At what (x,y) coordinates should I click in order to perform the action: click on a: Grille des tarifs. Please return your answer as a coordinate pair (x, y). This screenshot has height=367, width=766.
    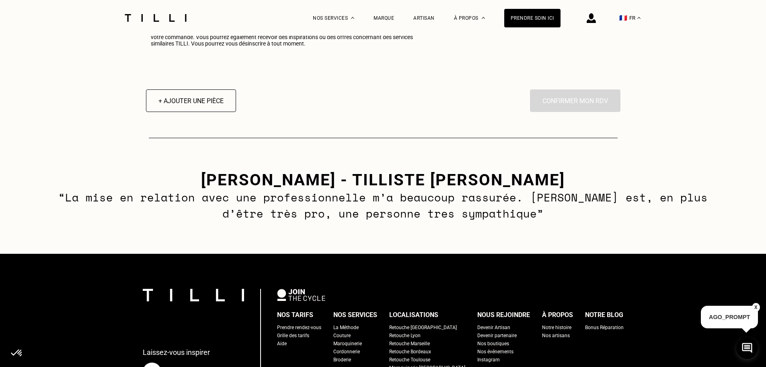
    Looking at the image, I should click on (293, 335).